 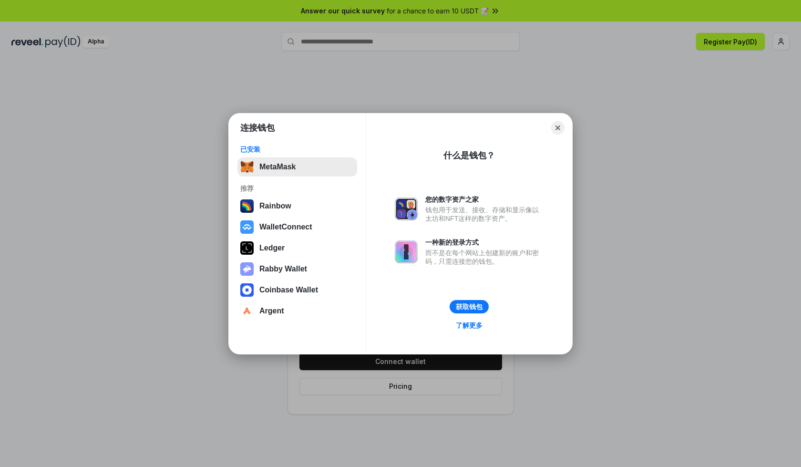 What do you see at coordinates (272, 311) in the screenshot?
I see `div: Argent` at bounding box center [272, 311].